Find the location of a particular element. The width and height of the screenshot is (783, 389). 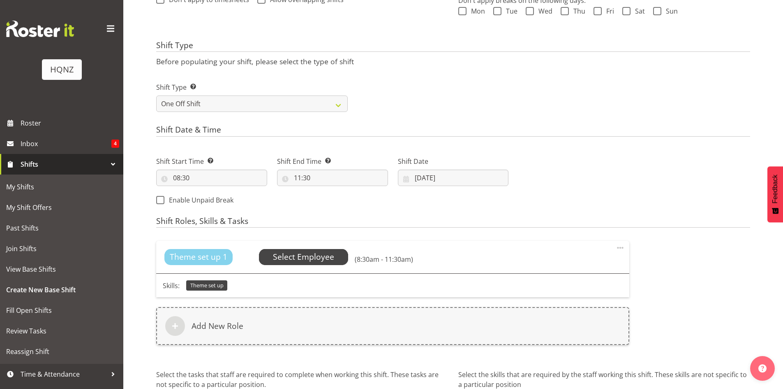

h4: Shift Type is located at coordinates (453, 46).